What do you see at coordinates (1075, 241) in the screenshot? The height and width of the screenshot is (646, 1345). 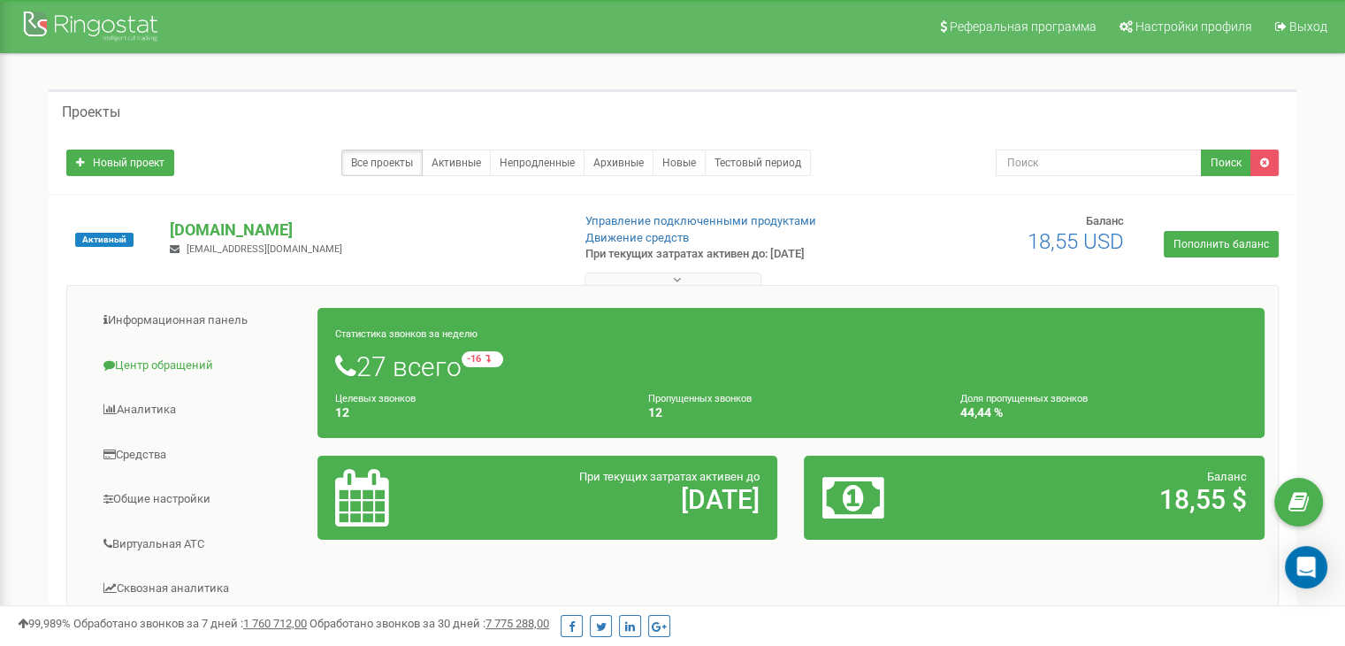 I see `span: 18,55 USD` at bounding box center [1075, 241].